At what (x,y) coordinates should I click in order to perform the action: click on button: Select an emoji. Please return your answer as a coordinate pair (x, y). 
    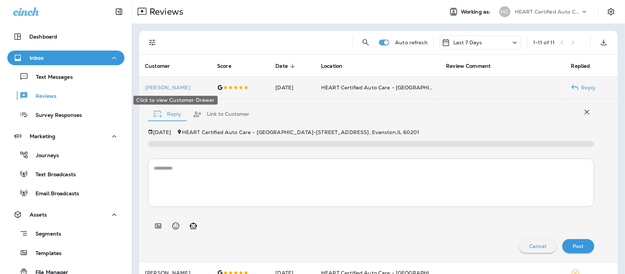
    Looking at the image, I should click on (176, 226).